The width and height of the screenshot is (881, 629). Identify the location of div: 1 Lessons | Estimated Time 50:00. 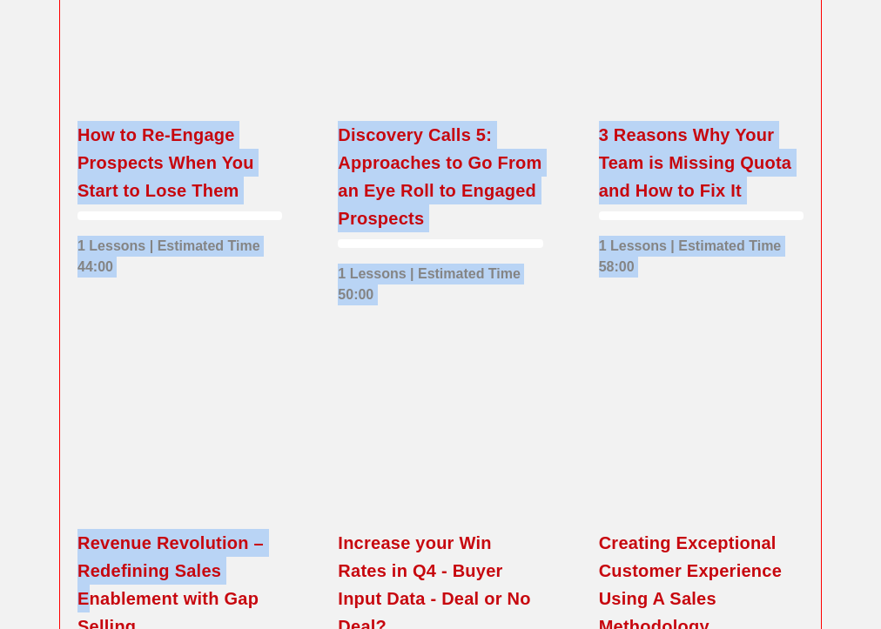
(440, 280).